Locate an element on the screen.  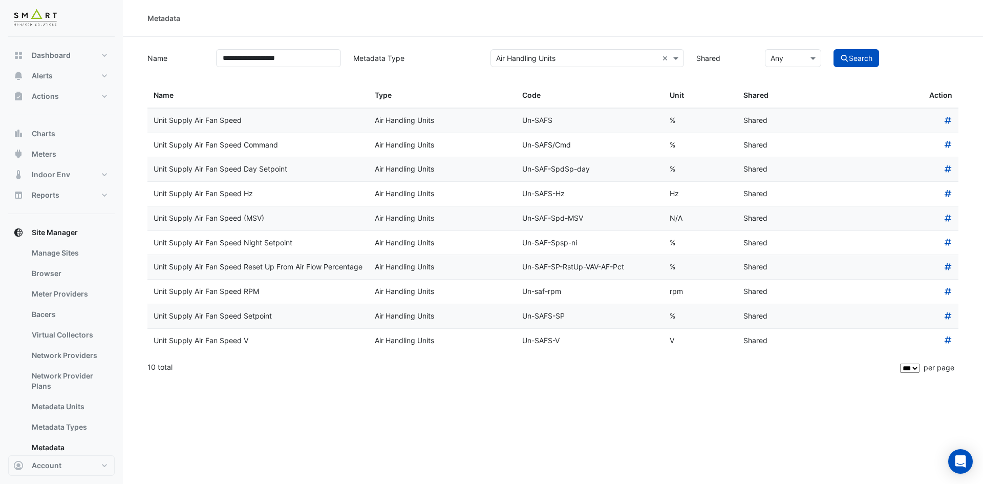
div: Unit Supply Air Fan Speed (MSV) is located at coordinates (258, 218).